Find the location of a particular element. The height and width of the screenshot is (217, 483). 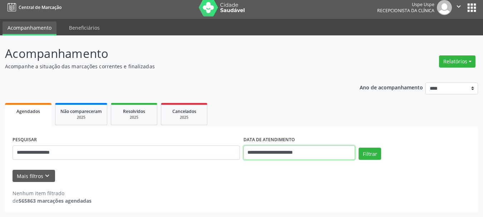

button: Mais filtroskeyboard_arrow_down is located at coordinates (34, 176).